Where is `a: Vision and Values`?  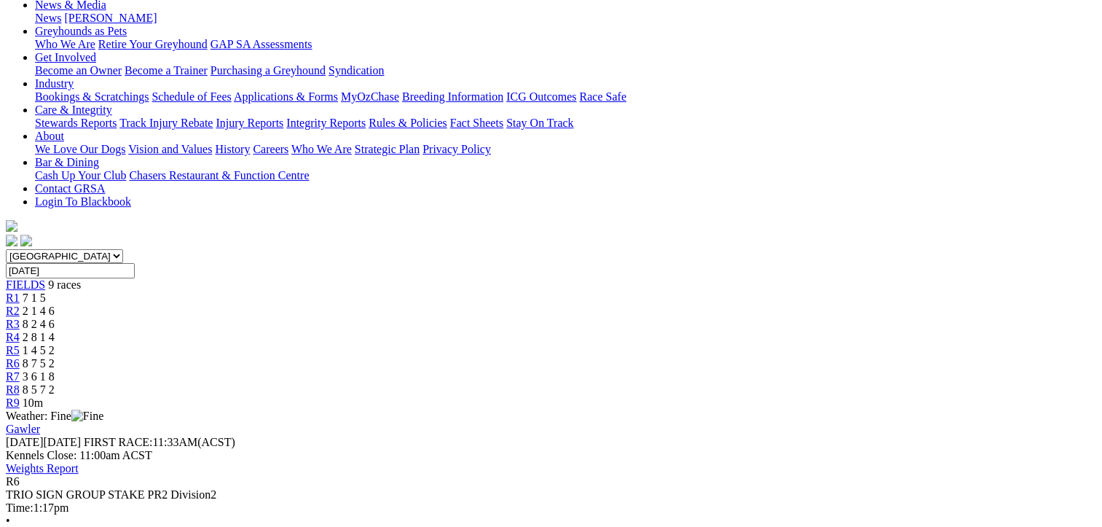 a: Vision and Values is located at coordinates (170, 149).